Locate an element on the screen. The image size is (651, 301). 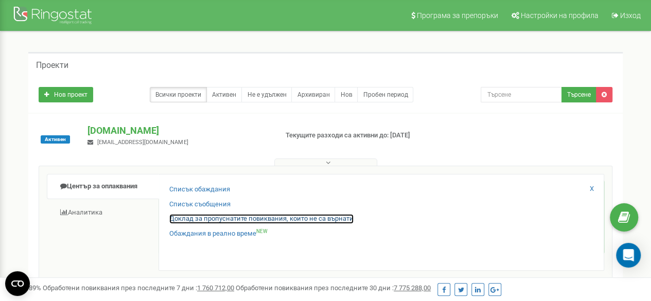
h5: Проекти is located at coordinates (52, 65).